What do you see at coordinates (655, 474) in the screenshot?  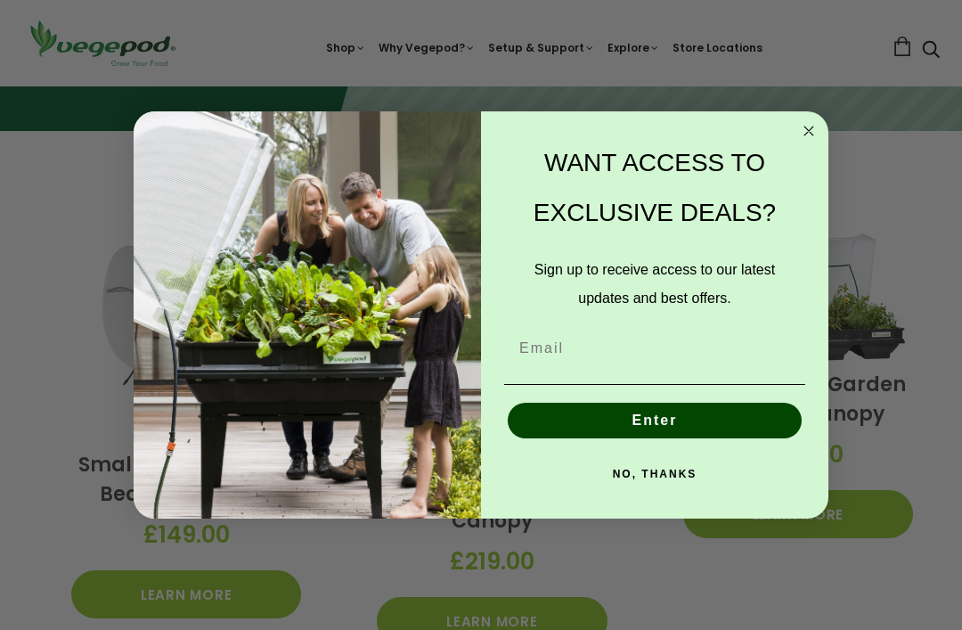 I see `button: NO, THANKS` at bounding box center [655, 474].